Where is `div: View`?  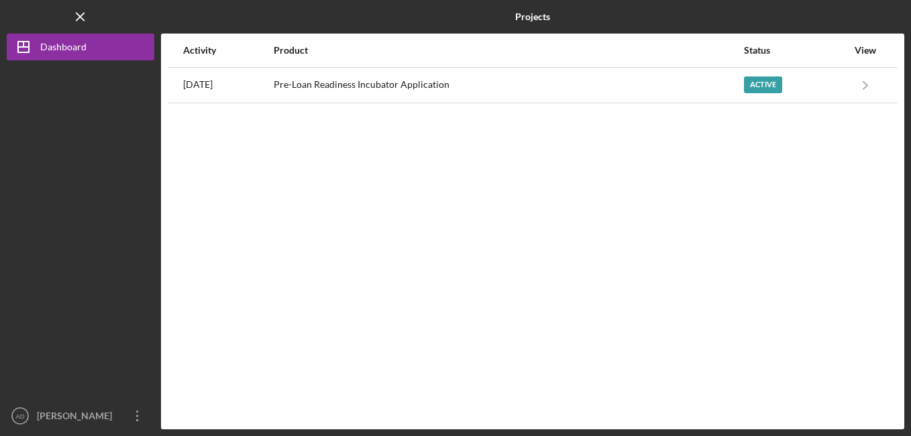 div: View is located at coordinates (866, 50).